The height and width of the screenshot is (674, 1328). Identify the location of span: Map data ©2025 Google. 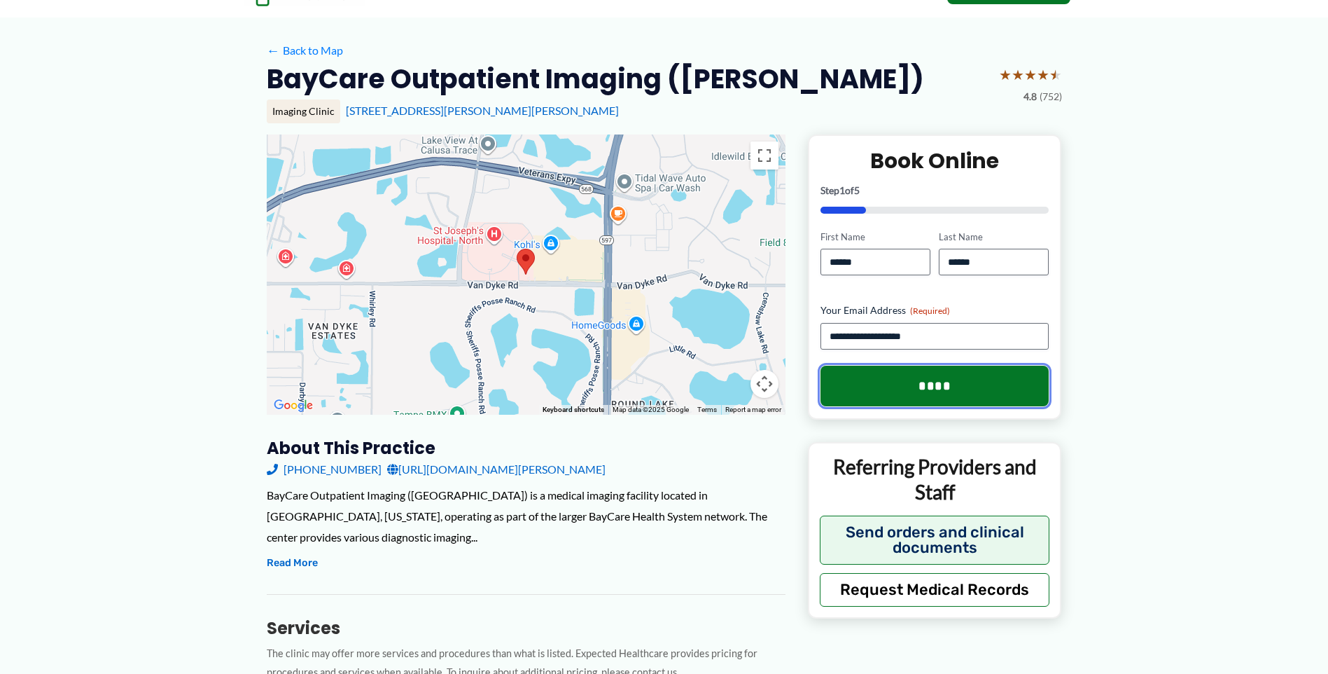
(650, 409).